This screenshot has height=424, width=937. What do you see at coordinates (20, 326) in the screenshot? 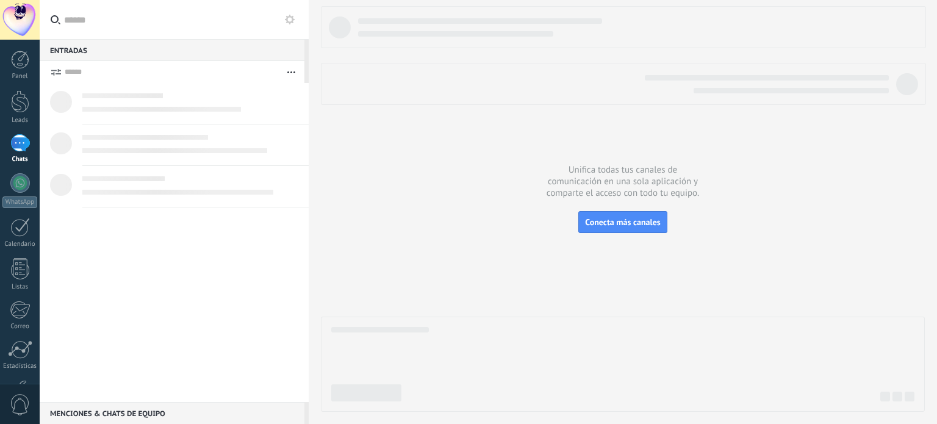
I see `div: Correo` at bounding box center [20, 326].